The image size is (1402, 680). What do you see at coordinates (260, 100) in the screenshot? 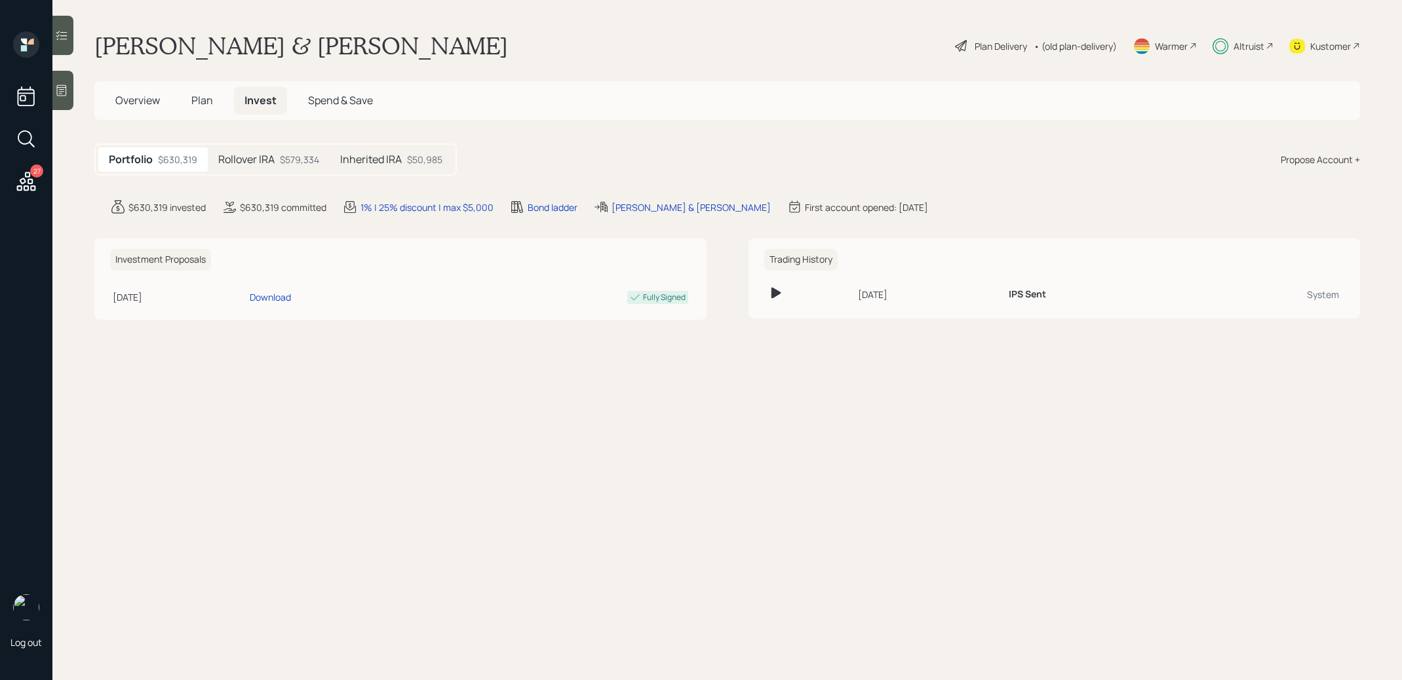
I see `span: Invest` at bounding box center [260, 100].